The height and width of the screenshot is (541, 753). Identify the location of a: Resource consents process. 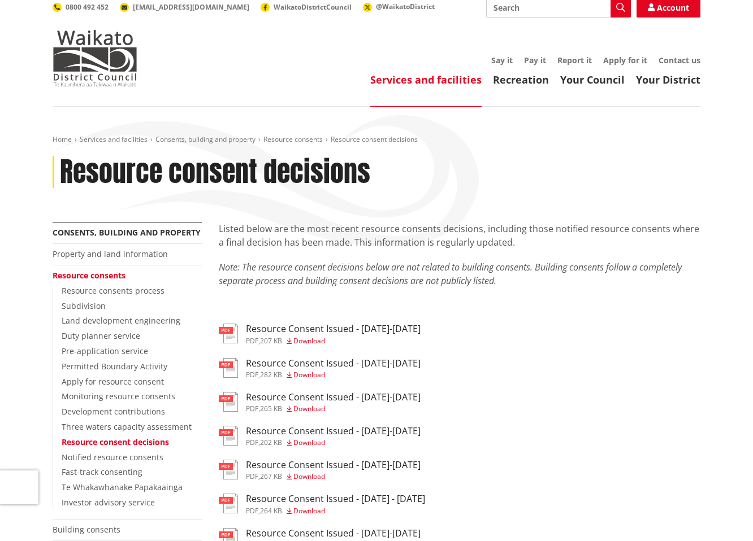
(113, 290).